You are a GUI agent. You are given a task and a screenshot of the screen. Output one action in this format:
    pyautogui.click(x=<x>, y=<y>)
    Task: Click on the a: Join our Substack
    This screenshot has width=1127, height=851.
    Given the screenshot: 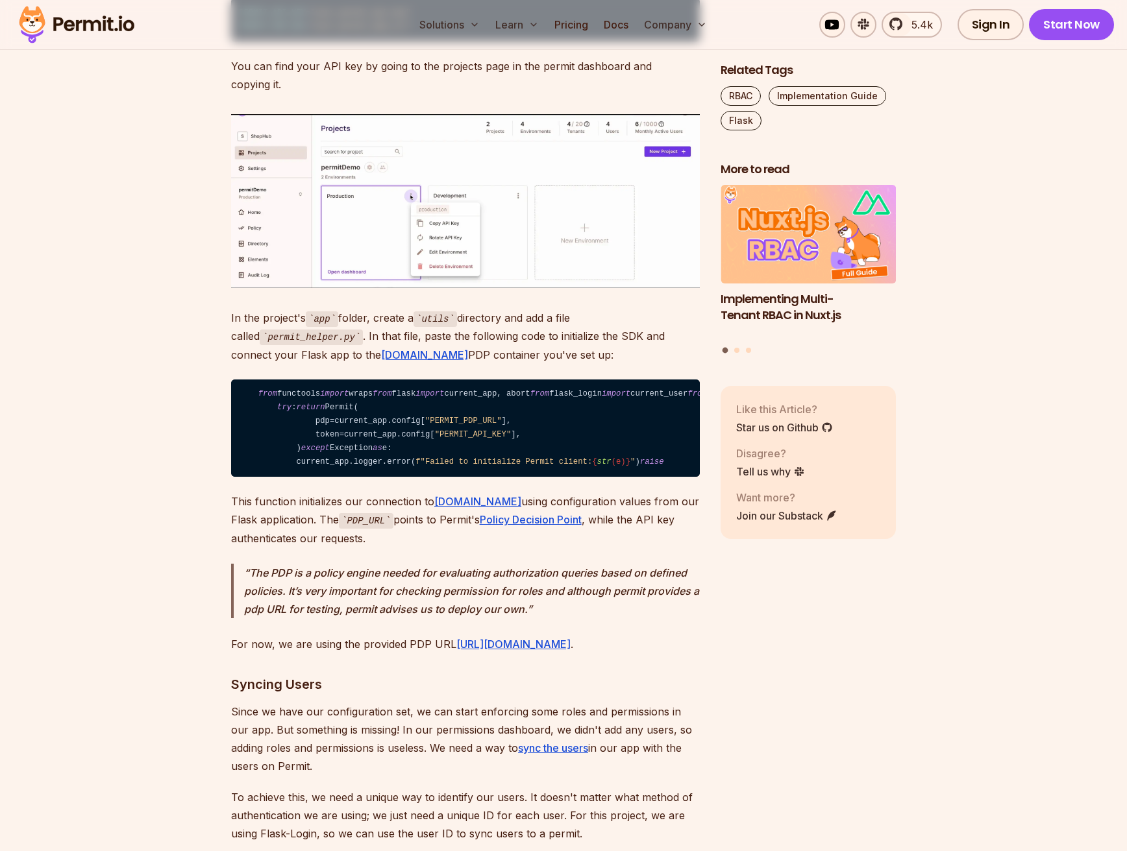 What is the action you would take?
    pyautogui.click(x=787, y=516)
    